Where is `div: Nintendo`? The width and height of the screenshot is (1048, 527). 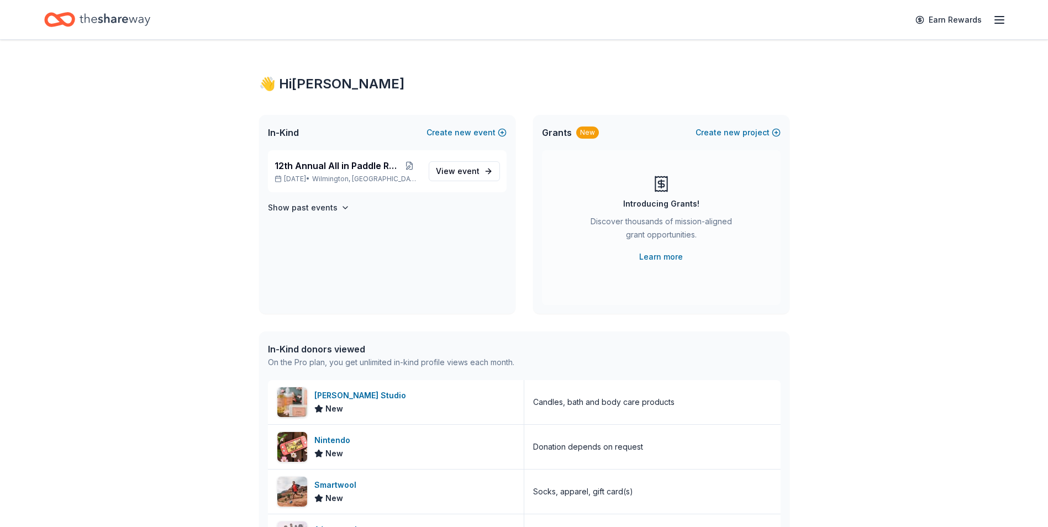 div: Nintendo is located at coordinates (334, 440).